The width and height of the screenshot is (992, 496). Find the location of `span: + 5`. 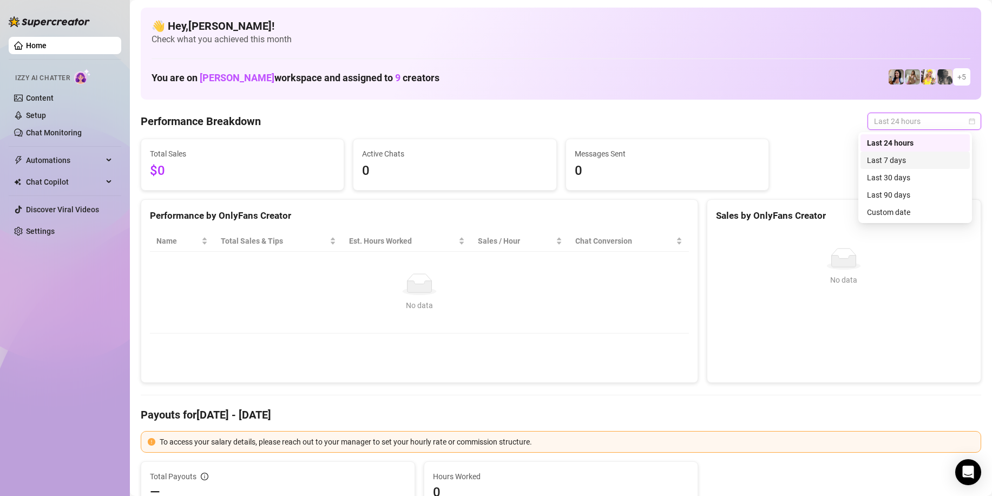

span: + 5 is located at coordinates (961, 77).